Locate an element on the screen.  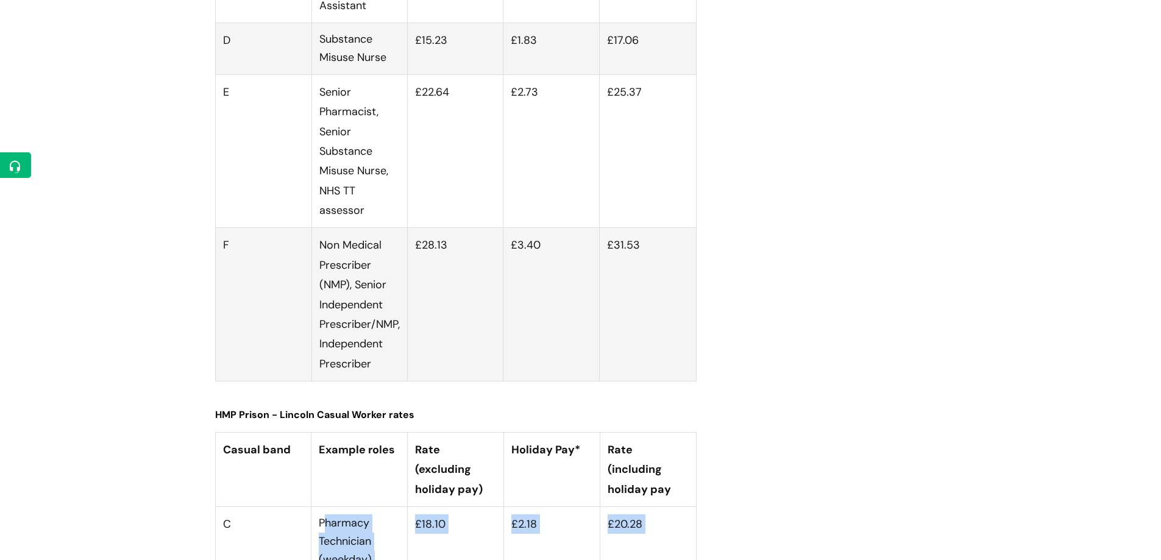
td: E is located at coordinates (263, 151).